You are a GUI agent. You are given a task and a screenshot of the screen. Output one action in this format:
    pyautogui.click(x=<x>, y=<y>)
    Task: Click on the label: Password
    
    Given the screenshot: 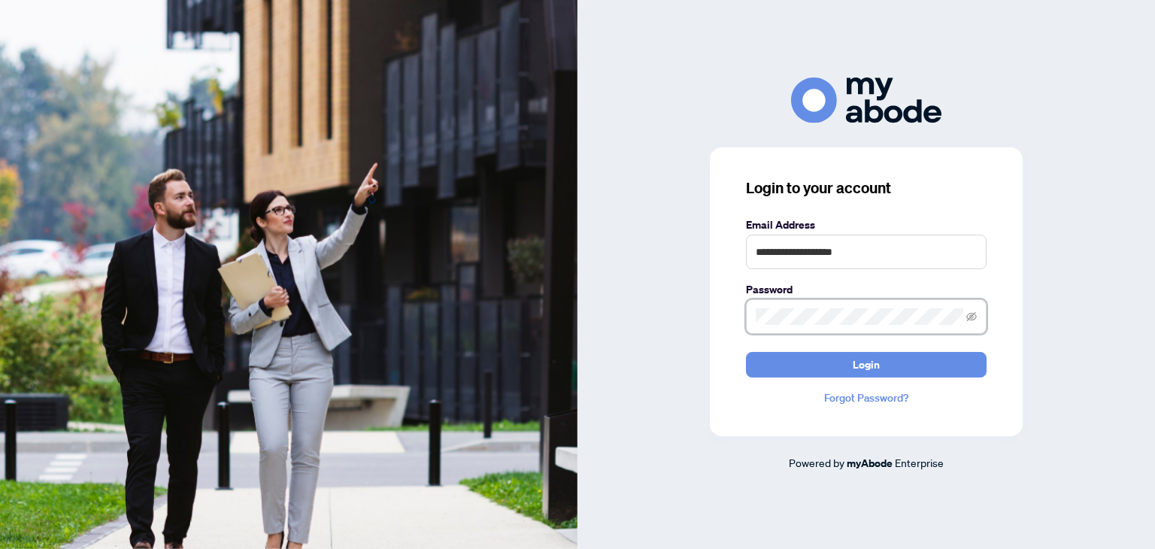 What is the action you would take?
    pyautogui.click(x=866, y=289)
    